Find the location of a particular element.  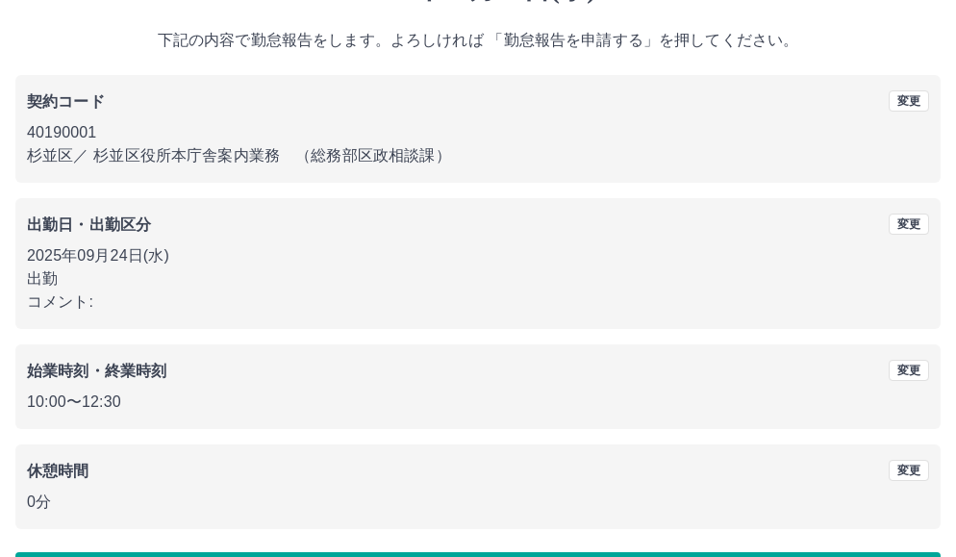

p: 下記の内容で勤怠報告をします。よろしければ 「勤怠報告を申請する」を押してください。 is located at coordinates (478, 40).